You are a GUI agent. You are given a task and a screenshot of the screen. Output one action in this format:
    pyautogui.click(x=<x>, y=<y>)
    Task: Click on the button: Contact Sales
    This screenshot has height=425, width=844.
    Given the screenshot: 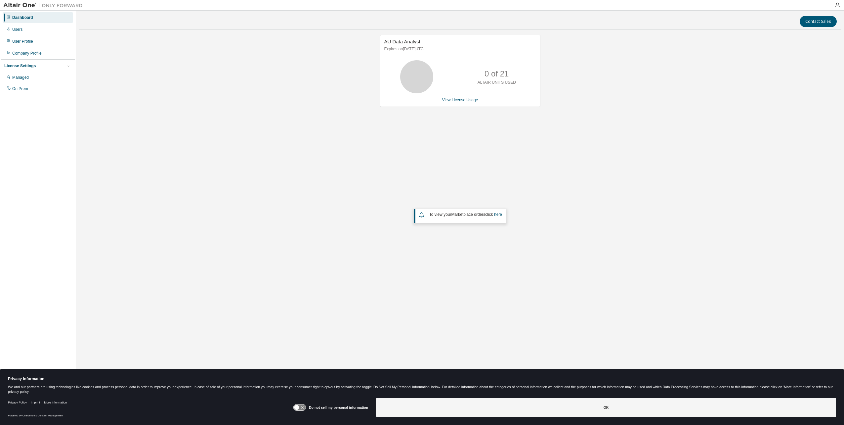 What is the action you would take?
    pyautogui.click(x=818, y=21)
    